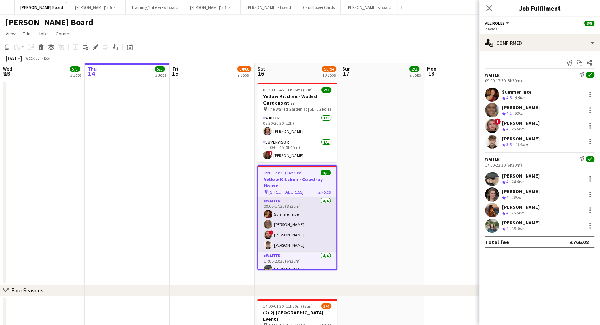 The width and height of the screenshot is (600, 325). Describe the element at coordinates (431, 73) in the screenshot. I see `span: 18` at that location.